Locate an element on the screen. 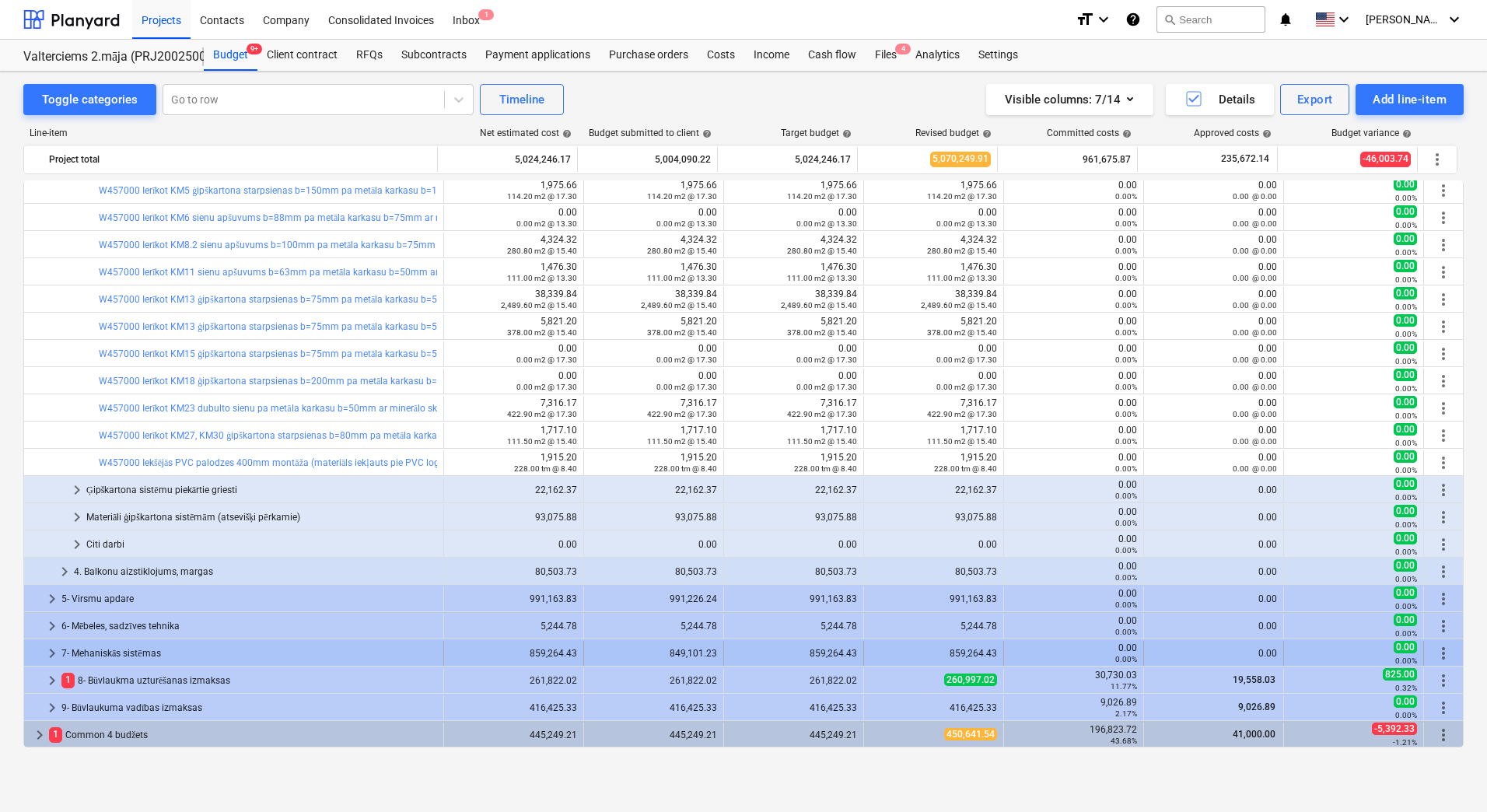 The width and height of the screenshot is (1487, 812). div: Purchase orders is located at coordinates (649, 55).